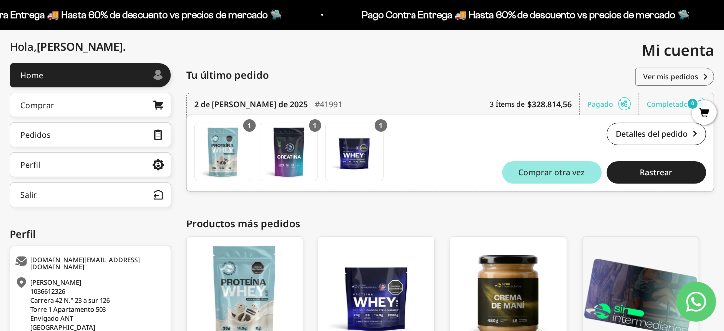 This screenshot has height=331, width=724. Describe the element at coordinates (552, 172) in the screenshot. I see `button: Comprar otra vez` at that location.